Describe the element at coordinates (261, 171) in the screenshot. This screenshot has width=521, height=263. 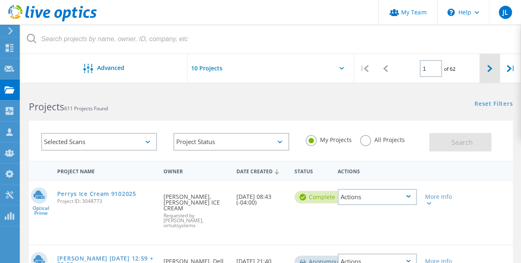
I see `div: Date Created` at that location.